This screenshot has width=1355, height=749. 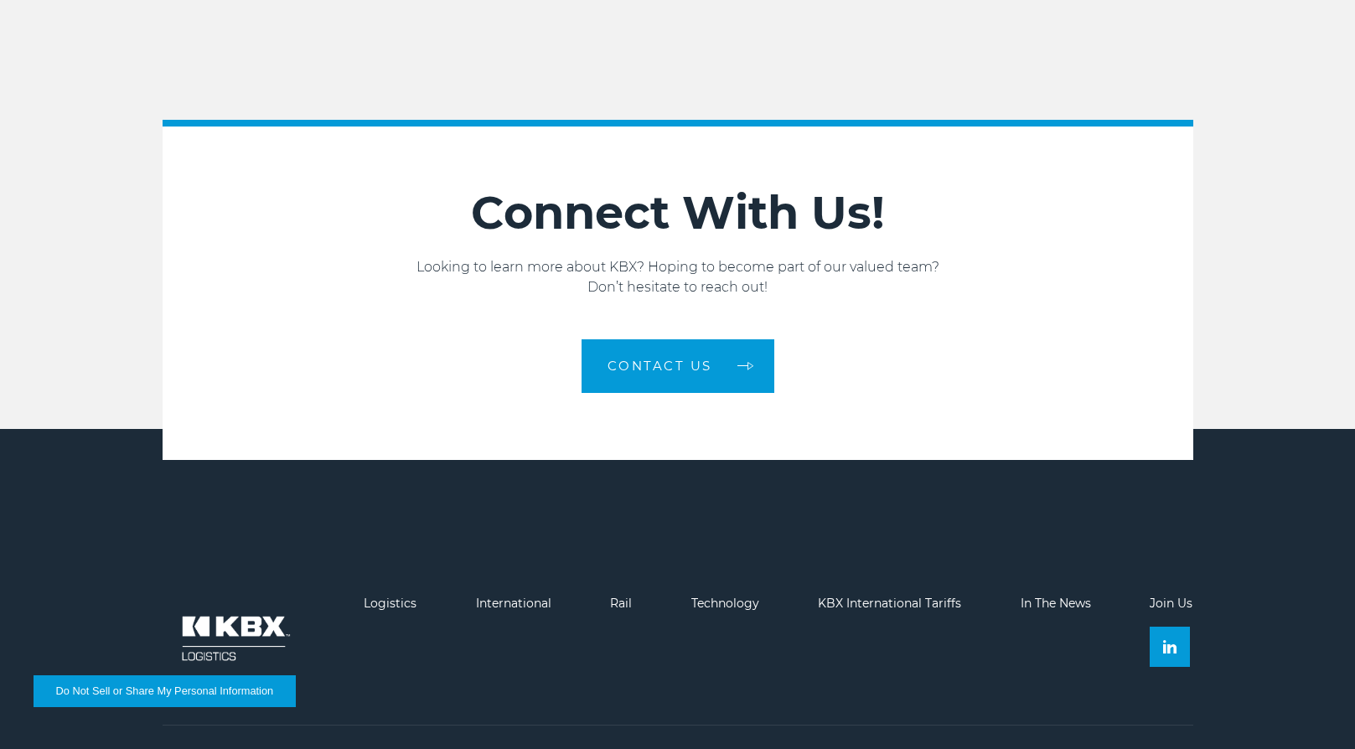 I want to click on a: Logistics, so click(x=390, y=603).